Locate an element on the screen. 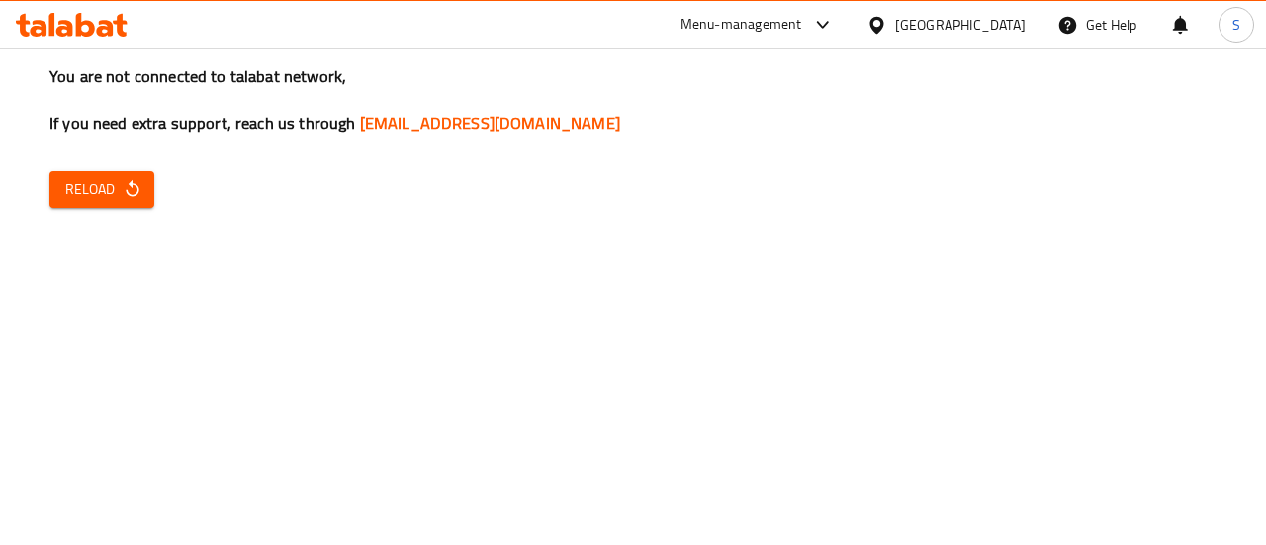  button: Reload is located at coordinates (102, 189).